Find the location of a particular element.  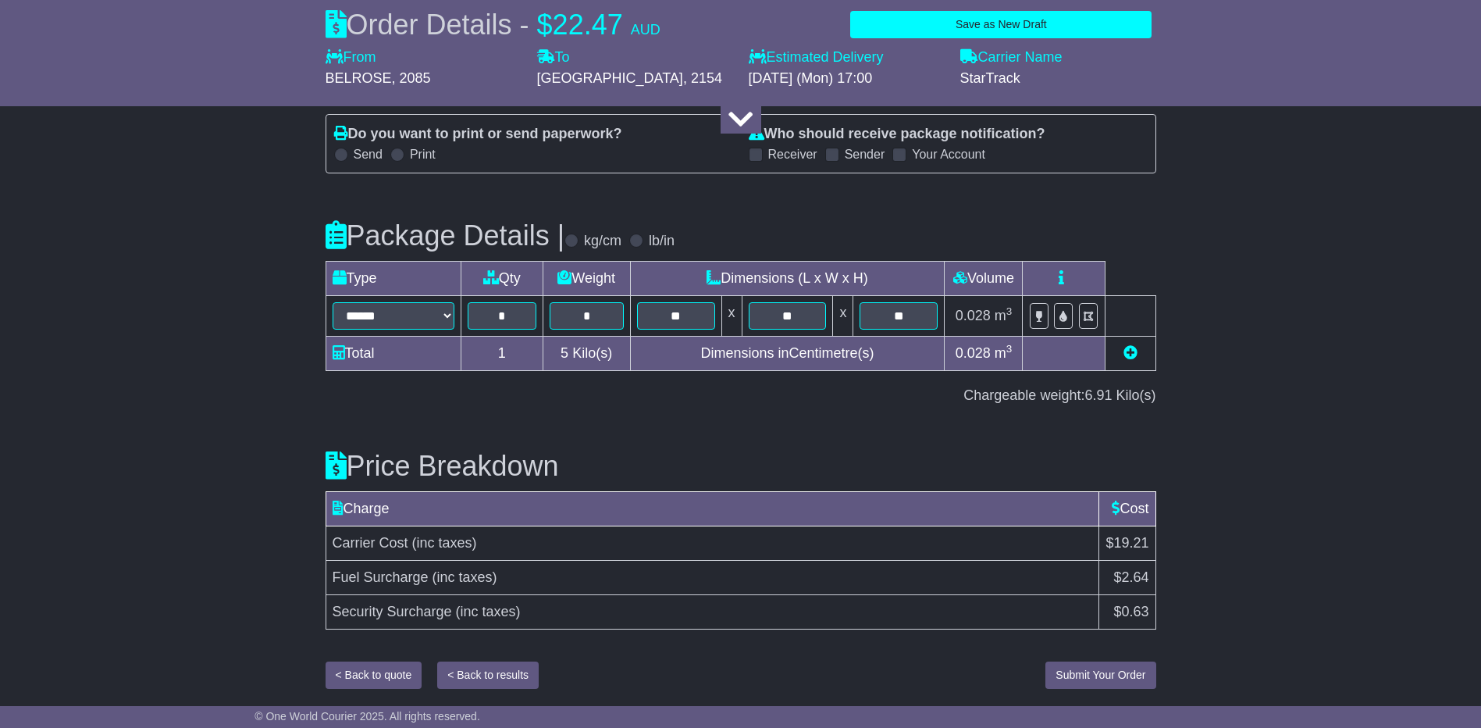

button: < Back to results is located at coordinates (488, 674).